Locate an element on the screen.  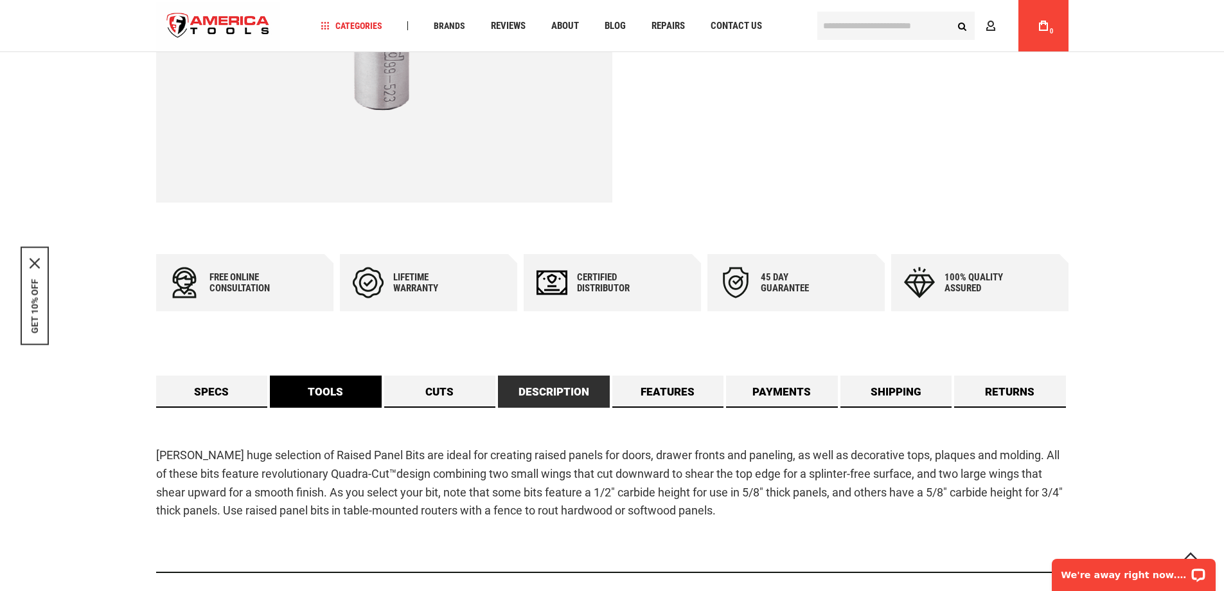
a: Specs is located at coordinates (212, 391).